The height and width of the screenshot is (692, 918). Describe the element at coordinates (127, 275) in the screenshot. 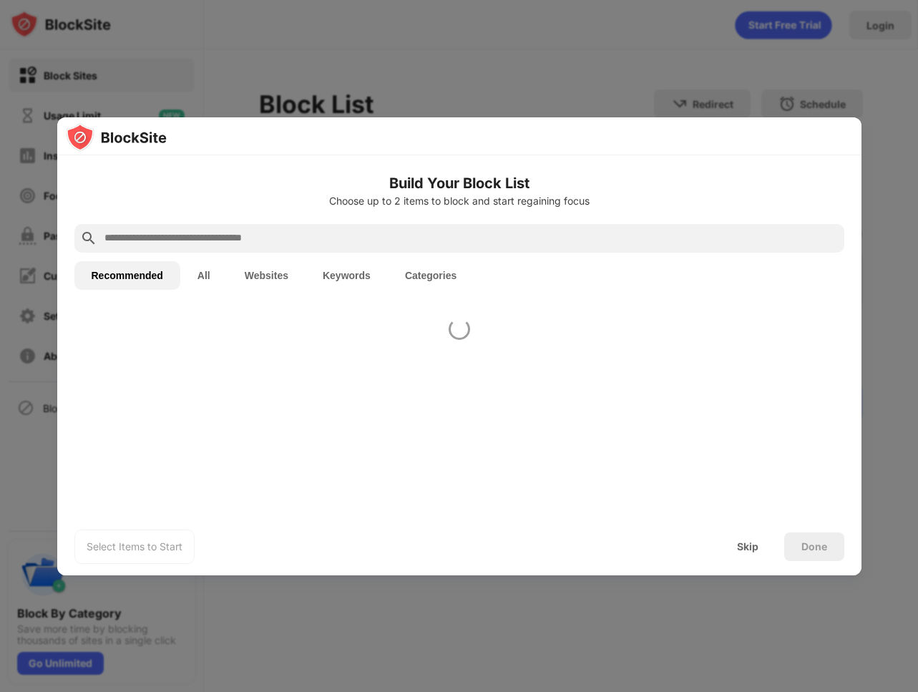

I see `button: Recommended` at that location.